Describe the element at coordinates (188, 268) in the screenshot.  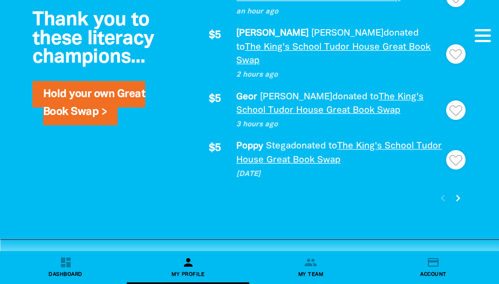
I see `a: personMy Profile` at that location.